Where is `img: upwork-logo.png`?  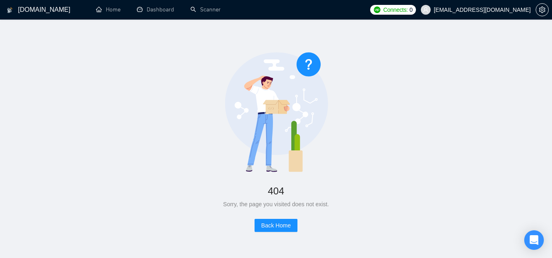 img: upwork-logo.png is located at coordinates (377, 10).